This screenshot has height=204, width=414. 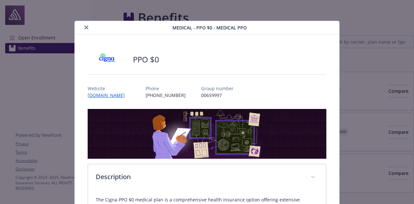 I want to click on h2: PPO $0, so click(x=146, y=59).